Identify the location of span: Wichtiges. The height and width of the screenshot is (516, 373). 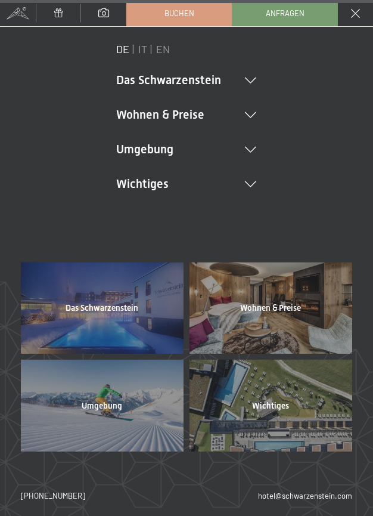
(271, 405).